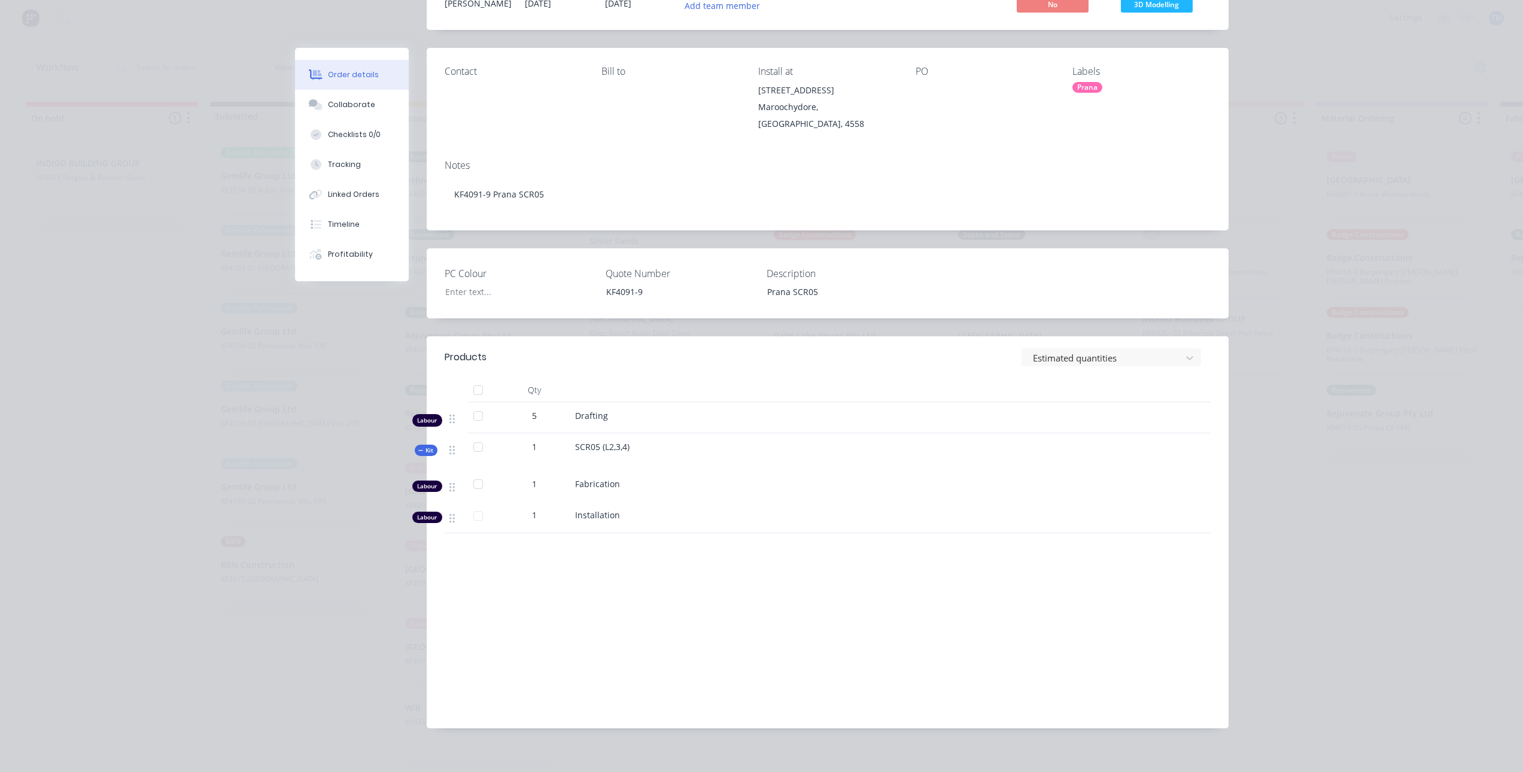 The image size is (1523, 772). I want to click on div: Profitability, so click(350, 254).